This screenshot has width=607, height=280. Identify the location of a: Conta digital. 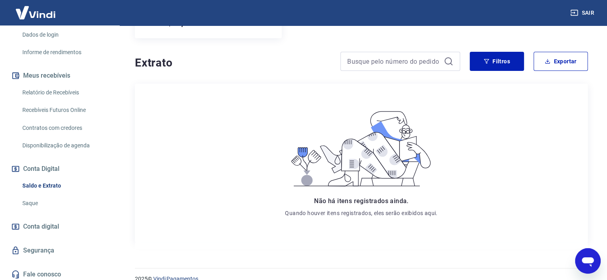
(59, 227).